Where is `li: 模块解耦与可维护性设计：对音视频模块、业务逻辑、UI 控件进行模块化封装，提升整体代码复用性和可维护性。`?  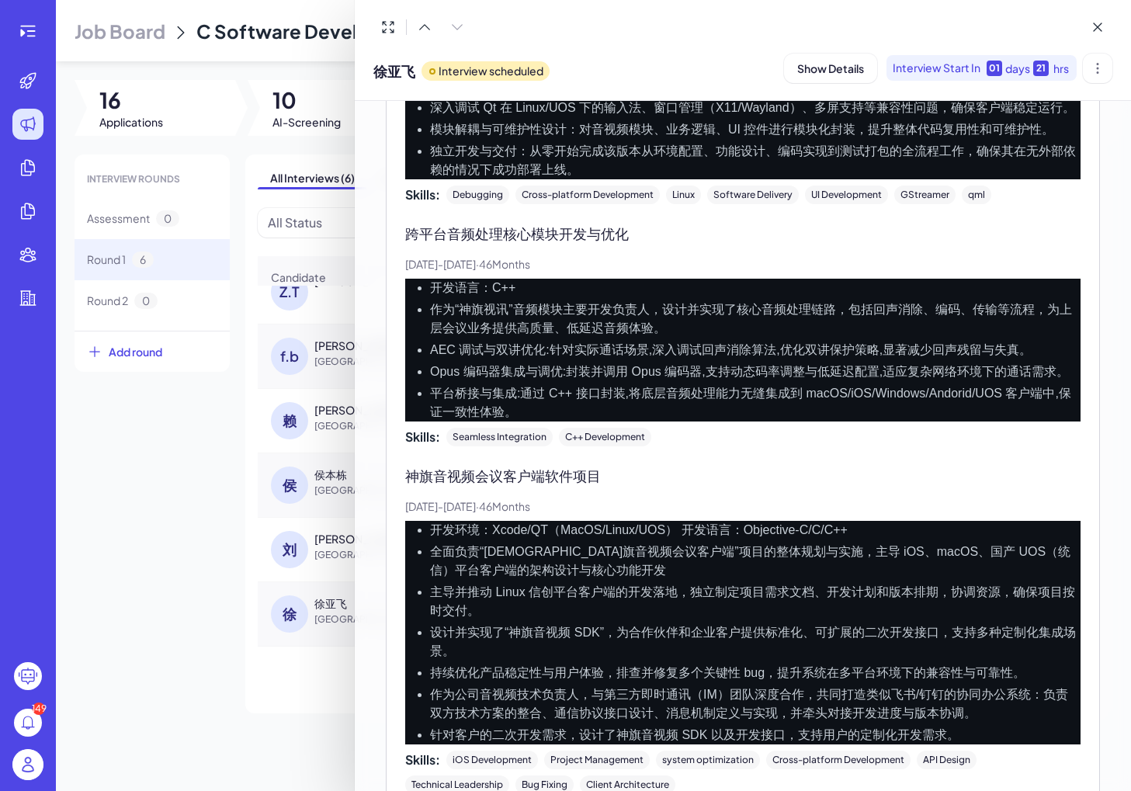
li: 模块解耦与可维护性设计：对音视频模块、业务逻辑、UI 控件进行模块化封装，提升整体代码复用性和可维护性。 is located at coordinates (755, 130).